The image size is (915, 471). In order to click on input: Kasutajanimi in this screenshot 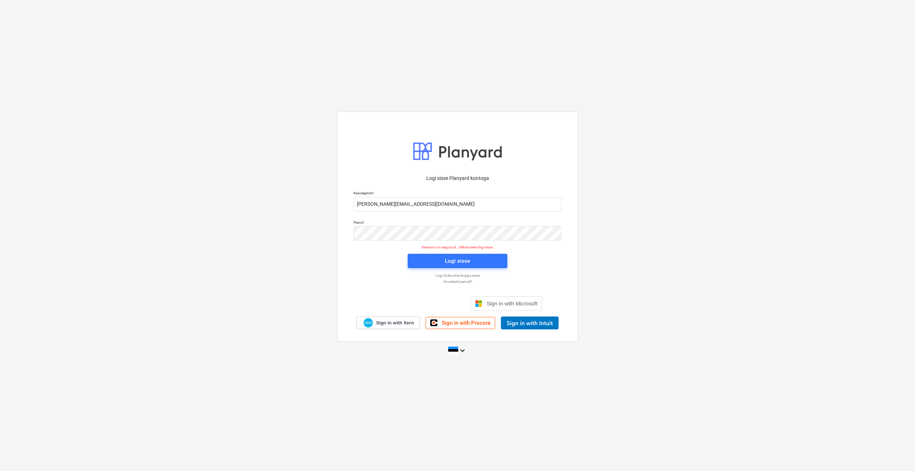, I will do `click(458, 204)`.